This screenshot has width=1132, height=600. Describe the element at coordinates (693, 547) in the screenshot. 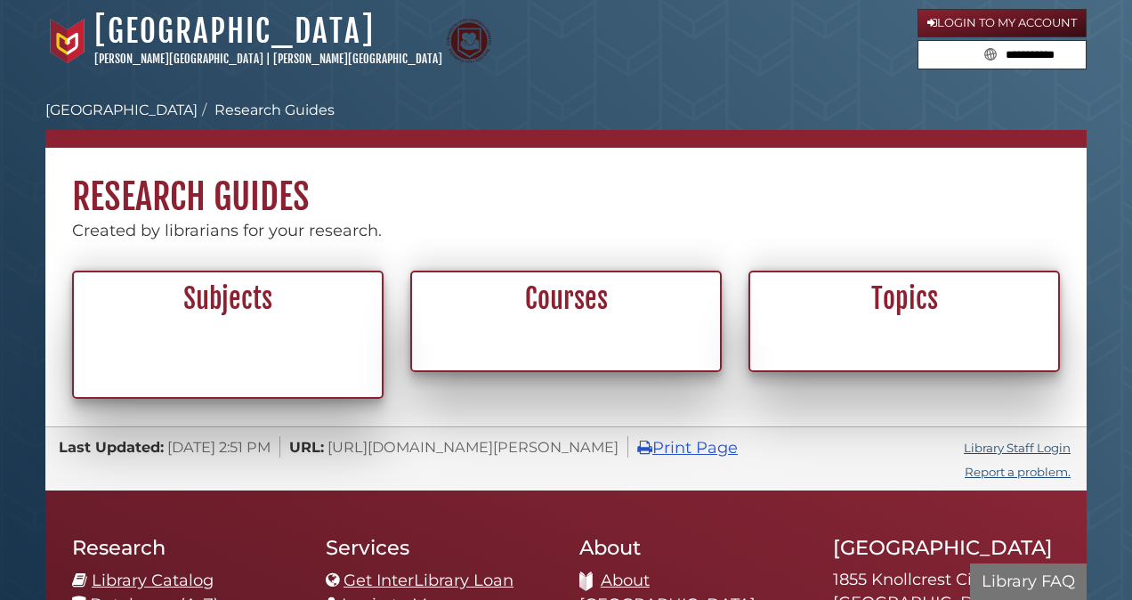

I see `h2: About` at that location.